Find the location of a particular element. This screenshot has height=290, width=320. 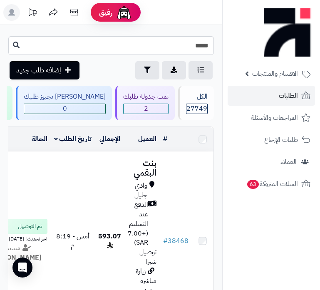

span: المراجعات والأسئلة is located at coordinates (274, 118).